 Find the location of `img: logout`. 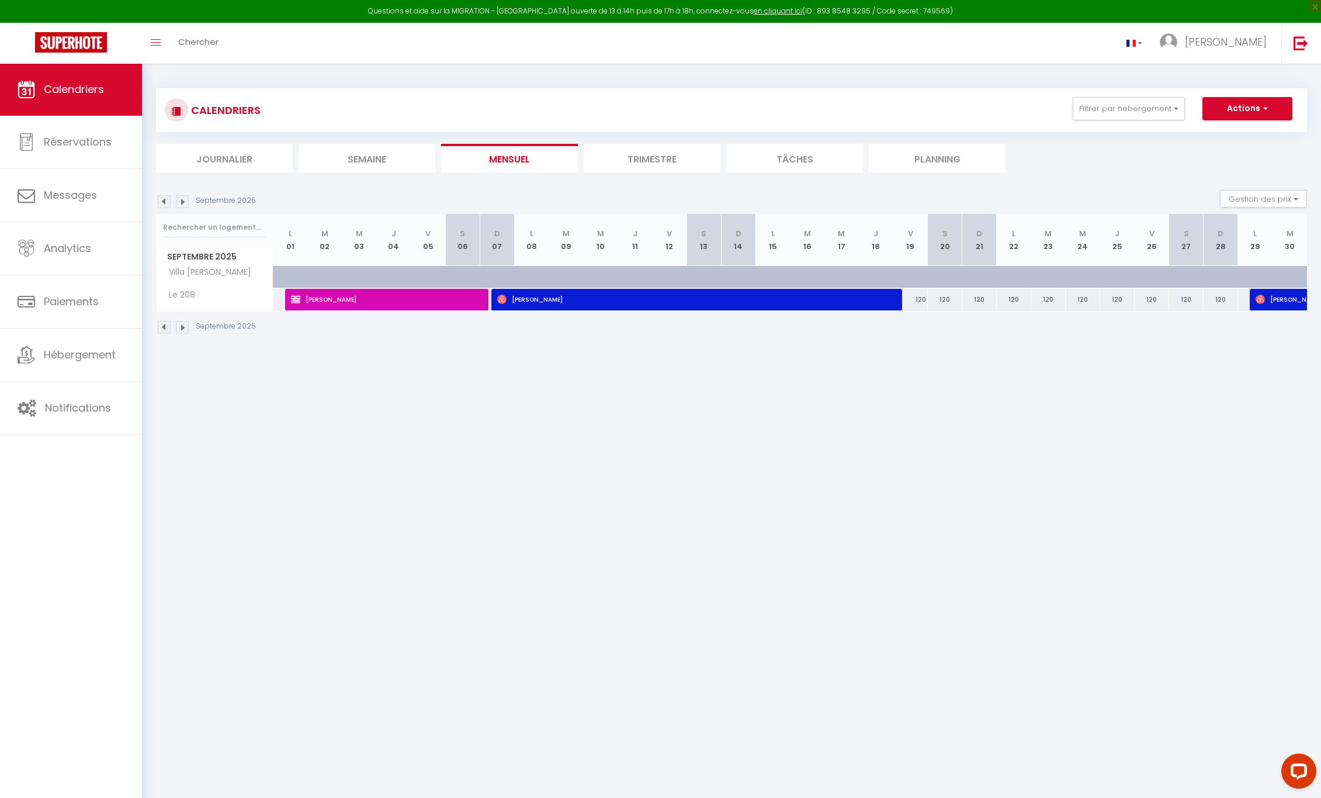

img: logout is located at coordinates (1301, 43).